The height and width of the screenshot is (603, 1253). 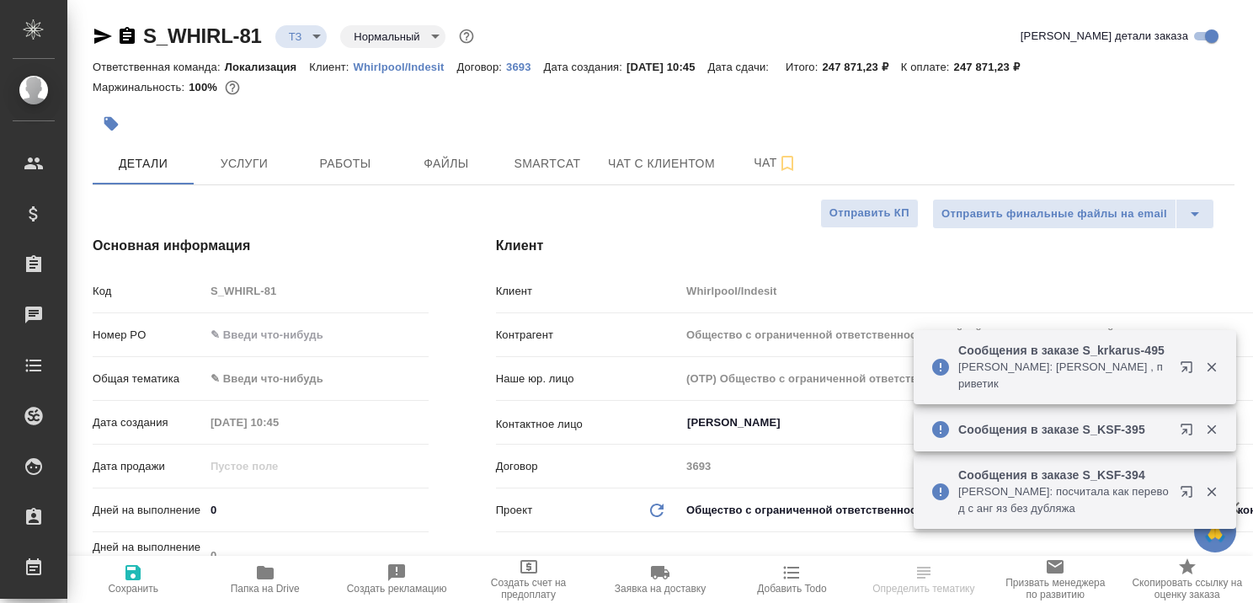 What do you see at coordinates (869, 213) in the screenshot?
I see `button: Отправить КП` at bounding box center [869, 213].